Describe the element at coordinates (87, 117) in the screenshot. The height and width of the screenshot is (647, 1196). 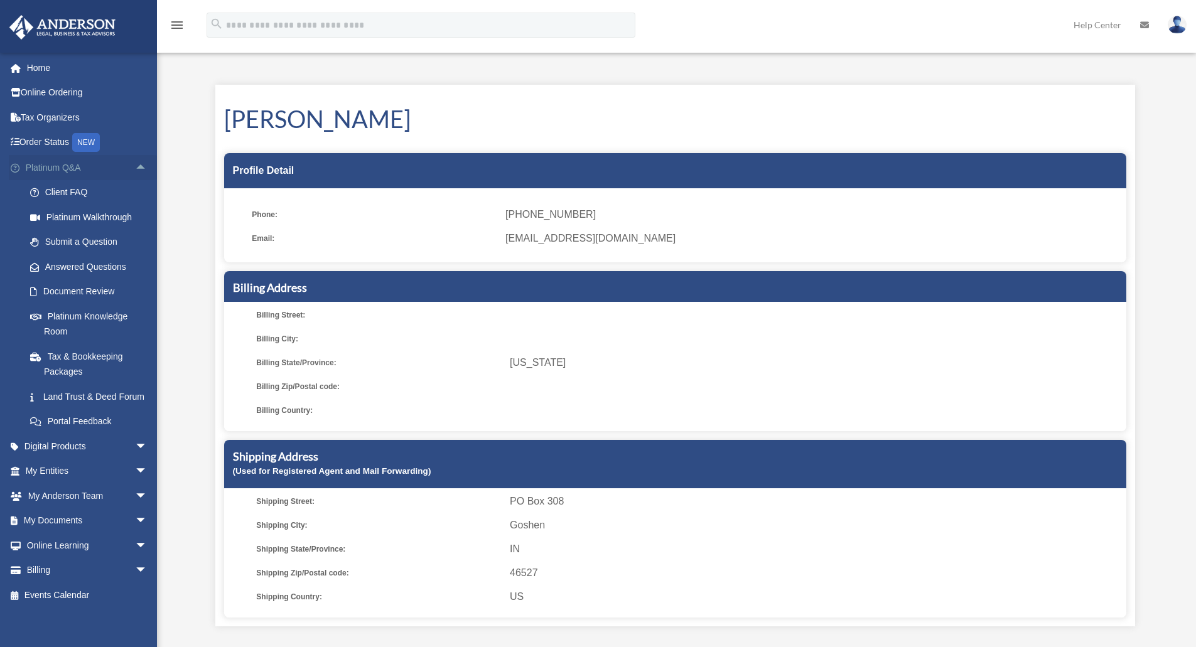
I see `a: Tax Organizers` at that location.